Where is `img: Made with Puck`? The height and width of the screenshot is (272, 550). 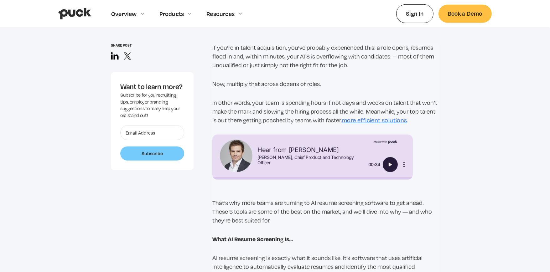 img: Made with Puck is located at coordinates (385, 142).